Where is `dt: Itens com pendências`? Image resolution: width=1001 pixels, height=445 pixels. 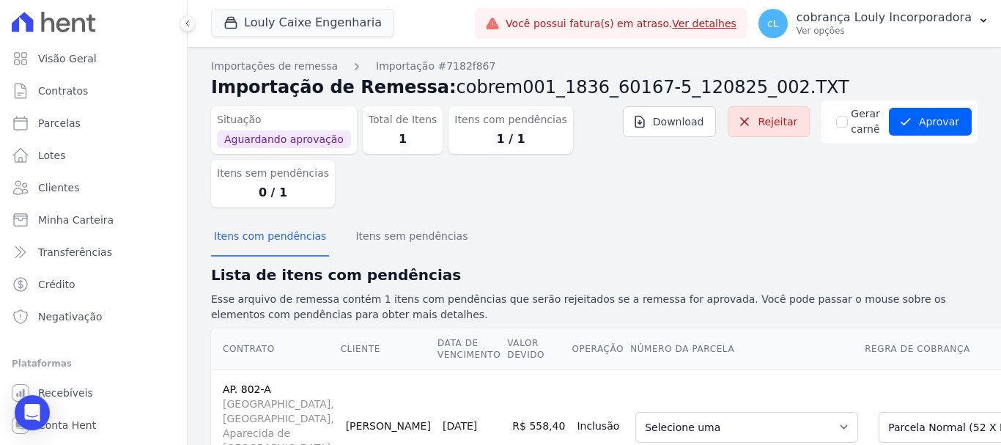
dt: Itens com pendências is located at coordinates (510, 119).